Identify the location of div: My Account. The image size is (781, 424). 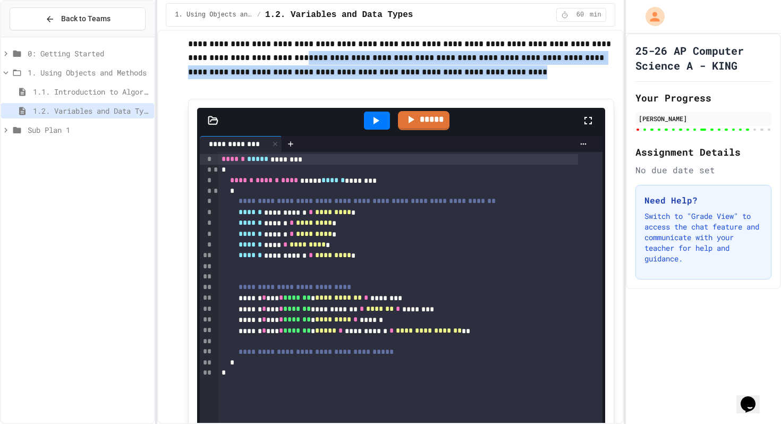
(650, 16).